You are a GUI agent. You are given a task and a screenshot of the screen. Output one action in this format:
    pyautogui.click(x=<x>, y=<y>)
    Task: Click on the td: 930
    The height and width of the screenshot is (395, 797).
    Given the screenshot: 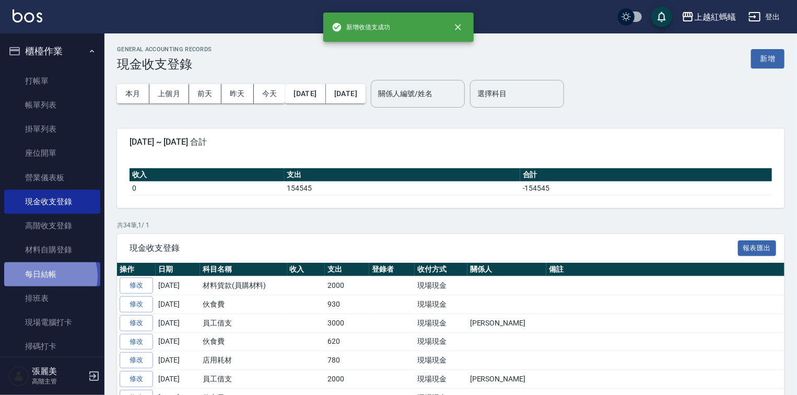 What is the action you would take?
    pyautogui.click(x=347, y=304)
    